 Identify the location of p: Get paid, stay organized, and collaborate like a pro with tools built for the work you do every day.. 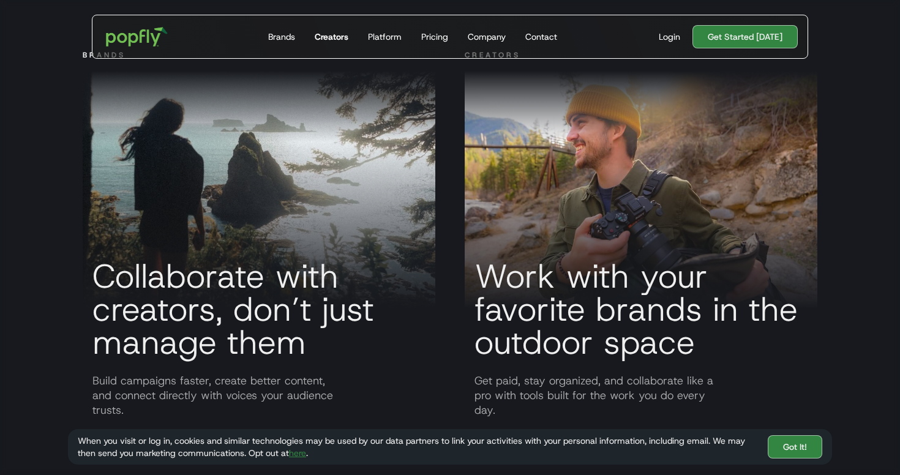
(641, 396).